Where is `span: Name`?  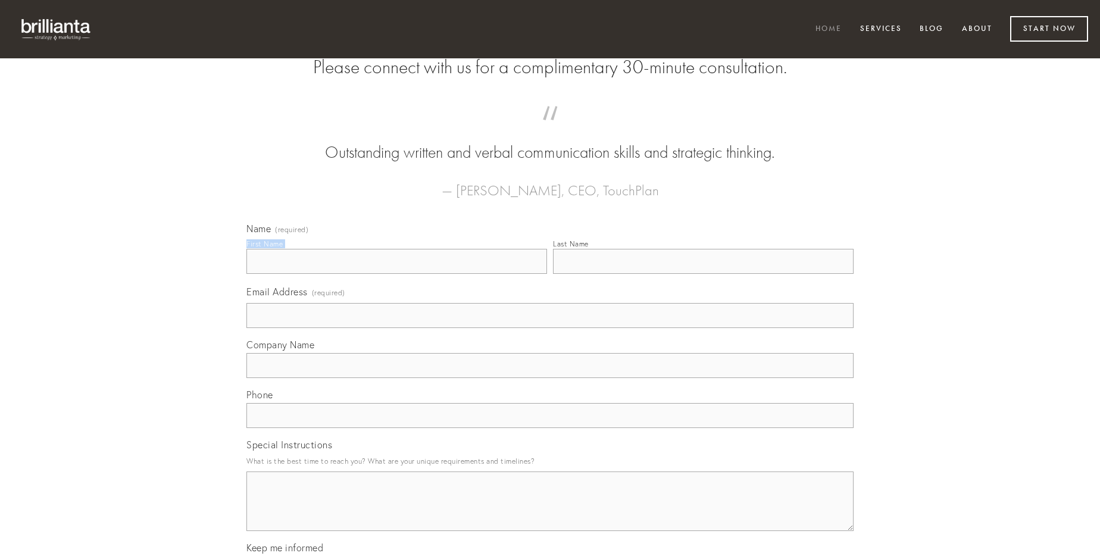
span: Name is located at coordinates (258, 229).